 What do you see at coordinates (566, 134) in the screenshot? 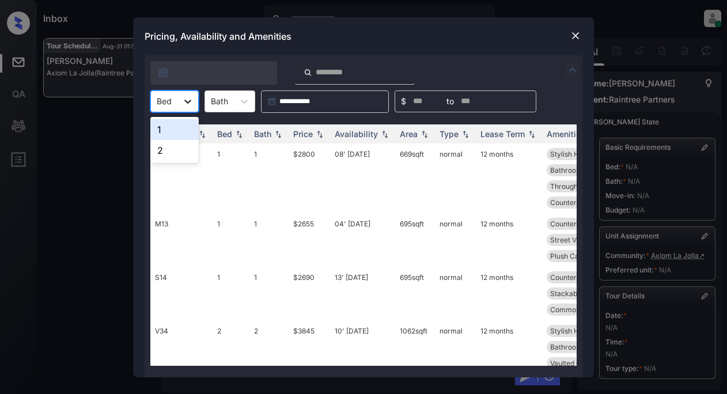
I see `div: Amenities` at bounding box center [566, 134].